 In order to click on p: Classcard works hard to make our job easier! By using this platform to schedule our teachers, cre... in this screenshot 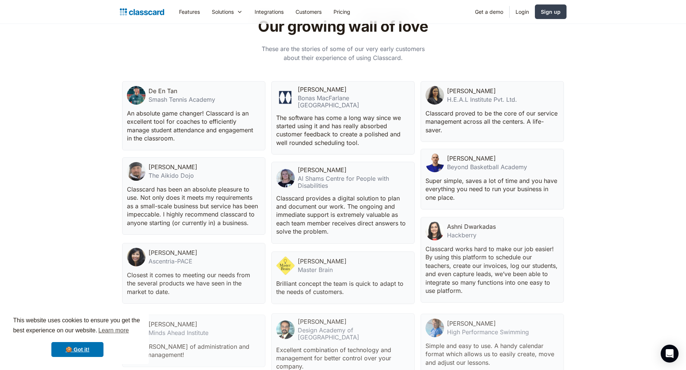, I will do `click(491, 270)`.